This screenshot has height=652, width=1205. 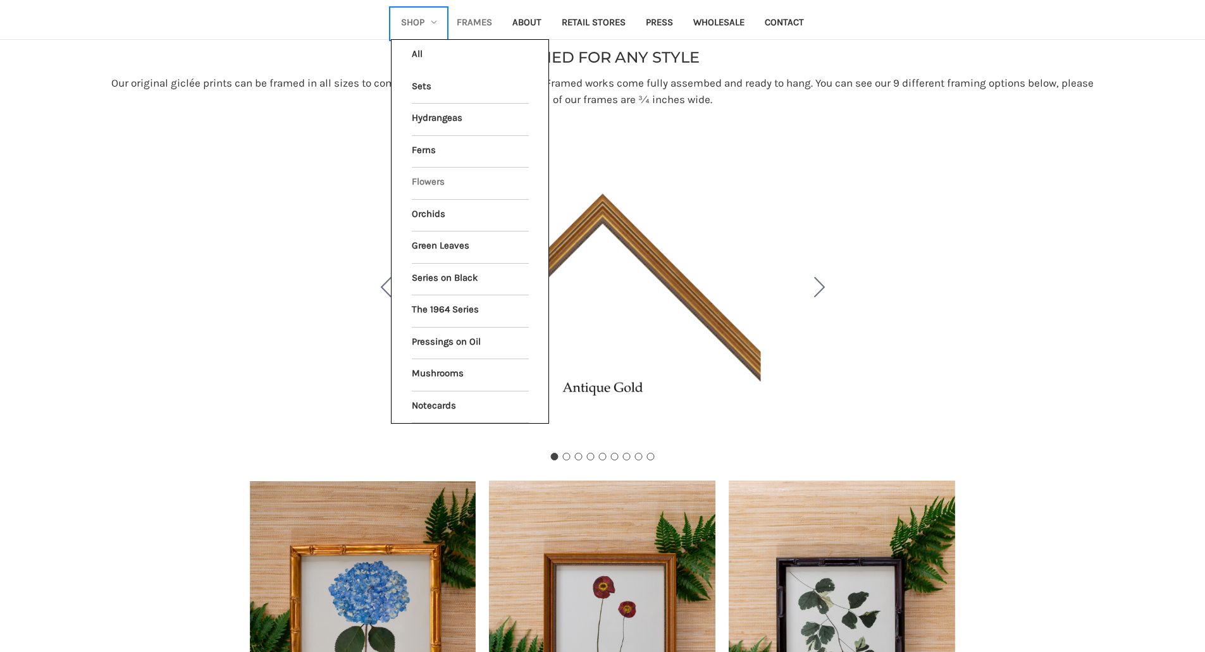 I want to click on button: Go to slide 8, so click(x=639, y=457).